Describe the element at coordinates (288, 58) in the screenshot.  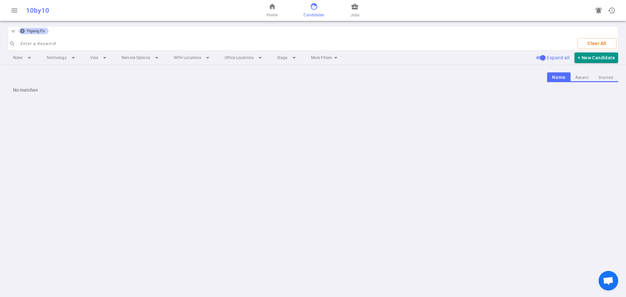
I see `li: Stage` at that location.